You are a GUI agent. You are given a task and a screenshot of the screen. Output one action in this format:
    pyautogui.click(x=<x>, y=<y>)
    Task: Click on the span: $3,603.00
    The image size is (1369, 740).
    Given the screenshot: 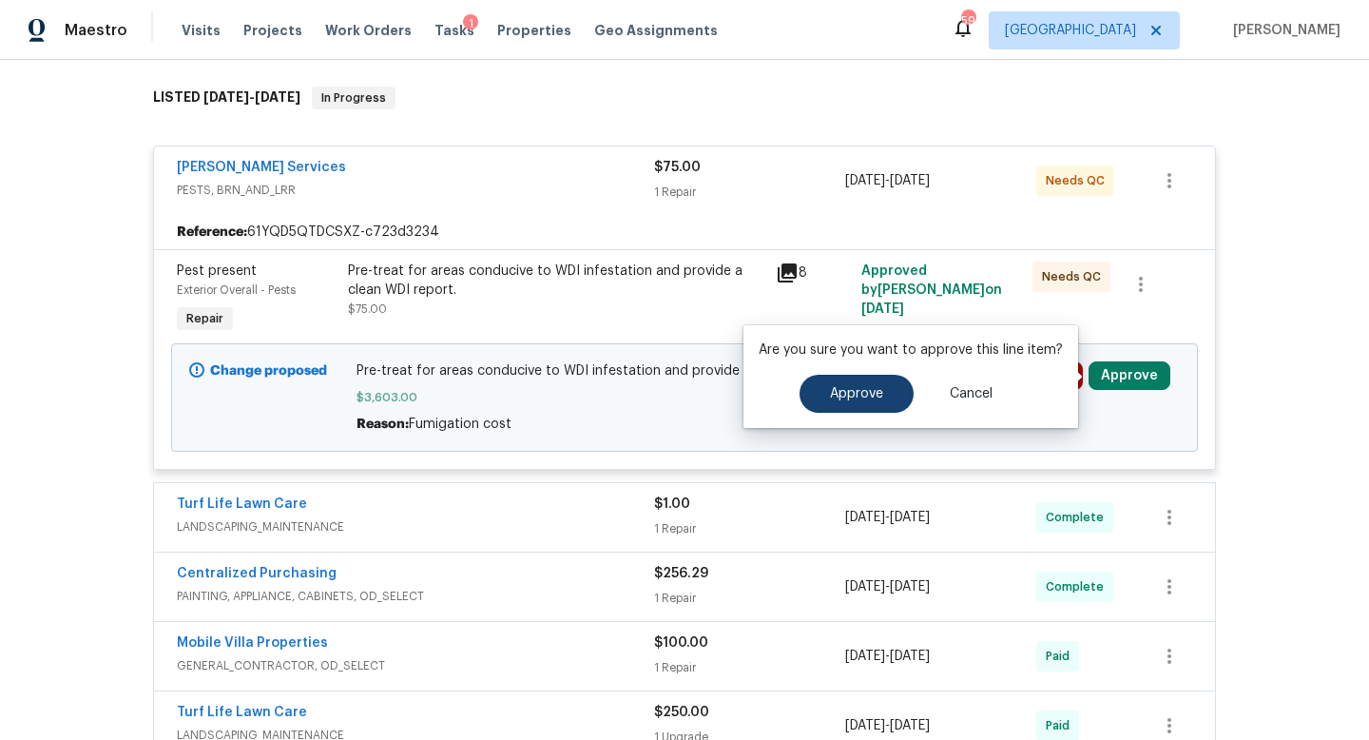 What is the action you would take?
    pyautogui.click(x=684, y=397)
    